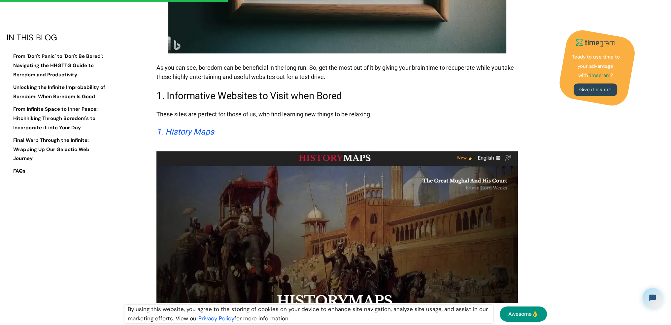  What do you see at coordinates (185, 131) in the screenshot?
I see `em: 1. History Maps` at bounding box center [185, 131].